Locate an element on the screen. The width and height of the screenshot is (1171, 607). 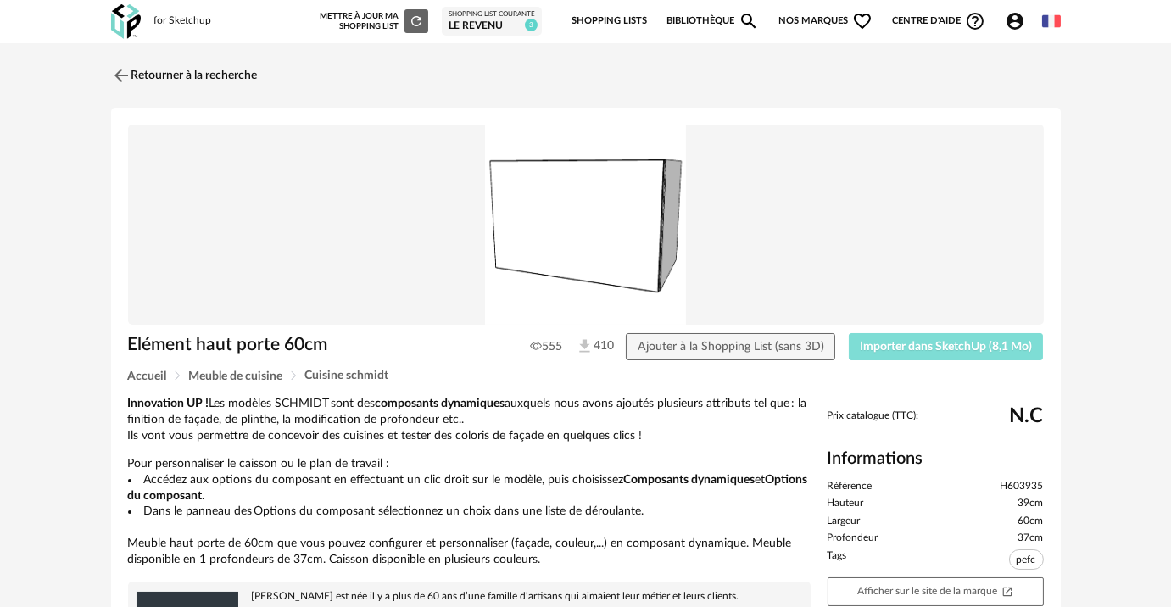
span: Hauteur is located at coordinates (846, 504).